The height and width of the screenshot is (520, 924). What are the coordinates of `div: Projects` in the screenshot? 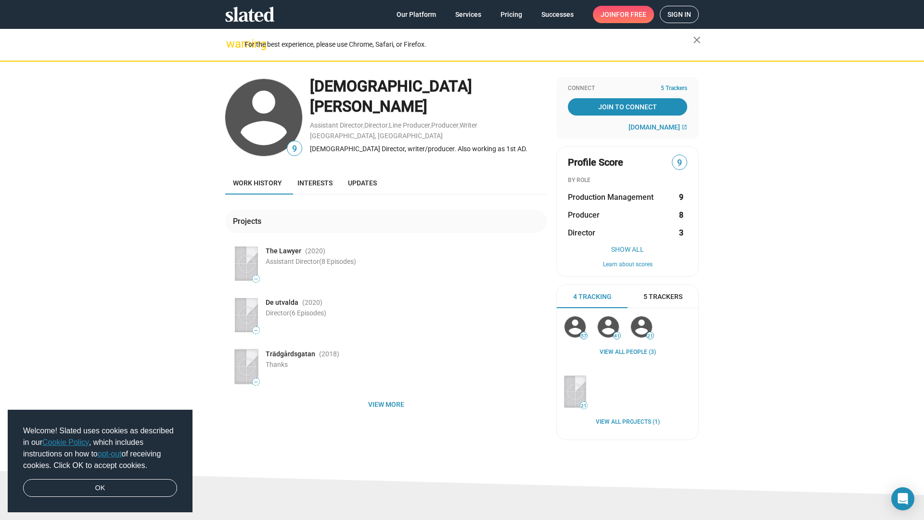 It's located at (249, 221).